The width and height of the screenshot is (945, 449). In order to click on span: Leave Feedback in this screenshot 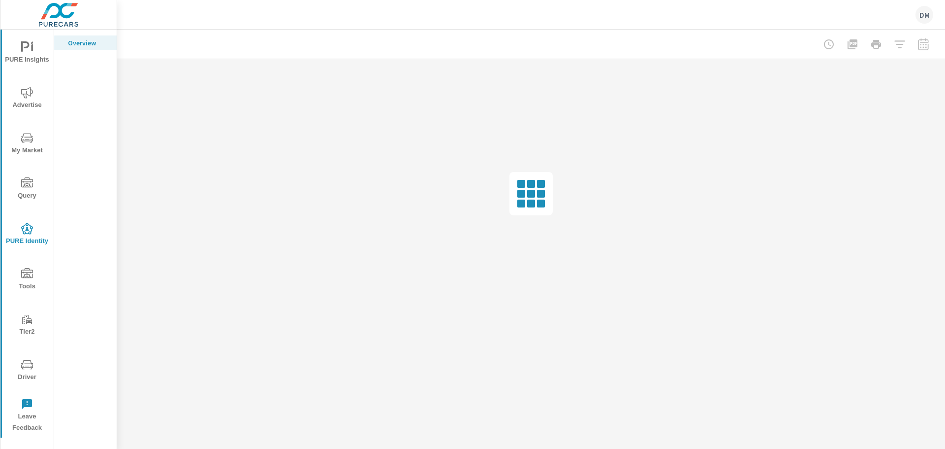, I will do `click(27, 416)`.